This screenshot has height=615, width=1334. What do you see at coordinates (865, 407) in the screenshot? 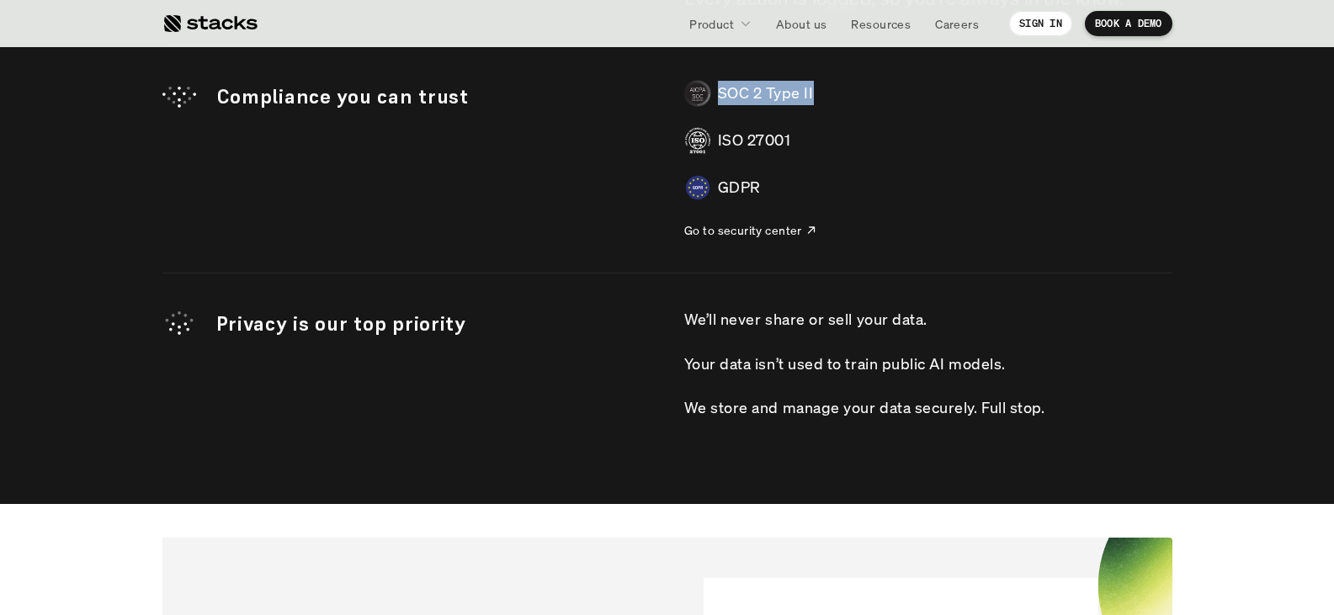
I see `p: We store and manage your data securely. Full stop.` at bounding box center [865, 407].